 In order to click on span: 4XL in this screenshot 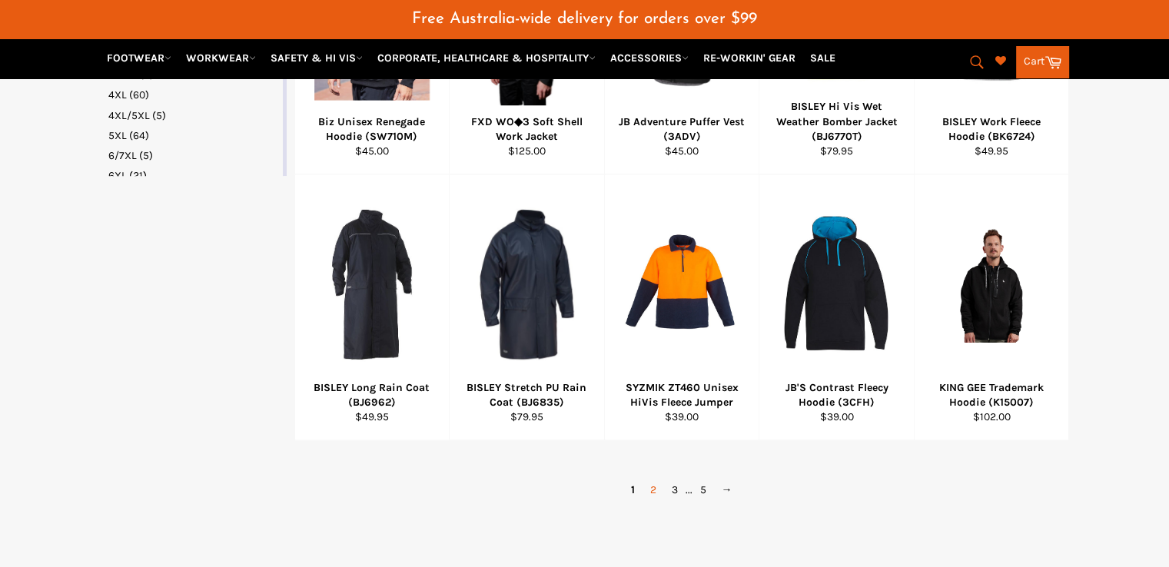, I will do `click(118, 95)`.